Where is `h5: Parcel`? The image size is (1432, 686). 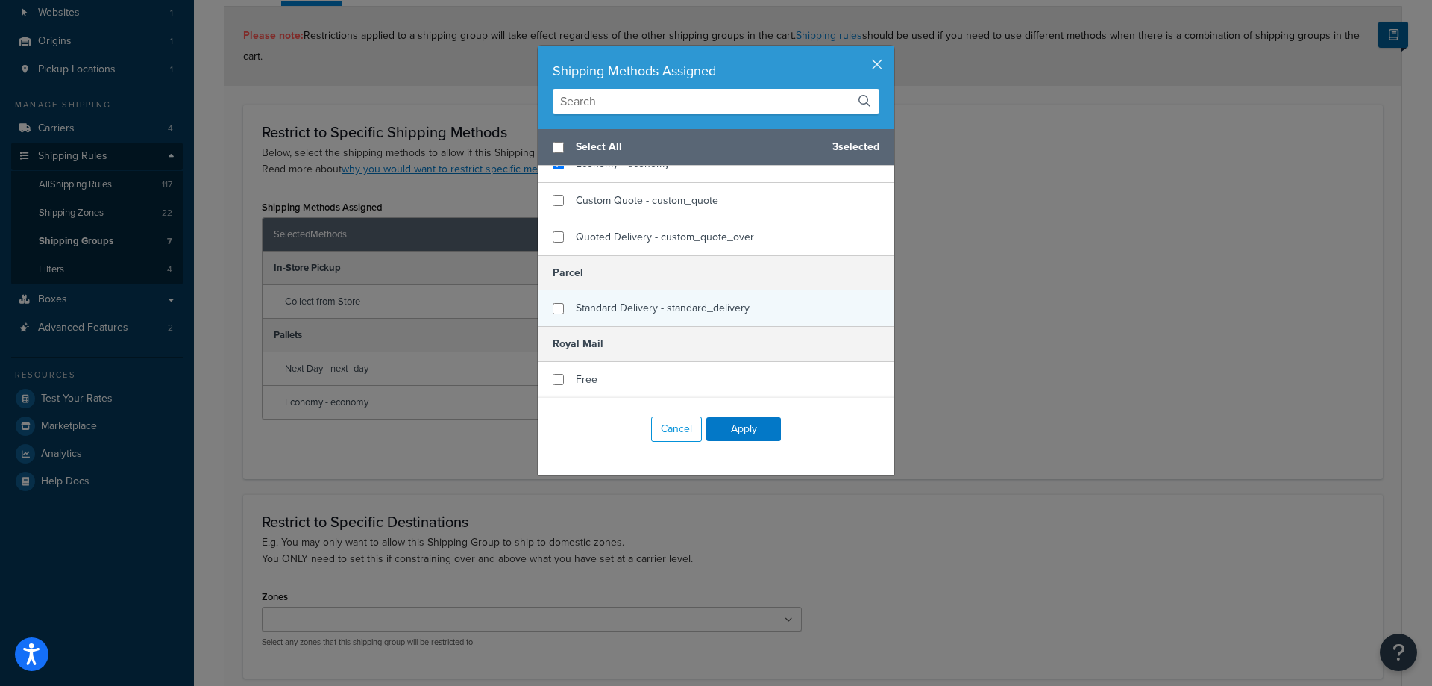
h5: Parcel is located at coordinates (716, 272).